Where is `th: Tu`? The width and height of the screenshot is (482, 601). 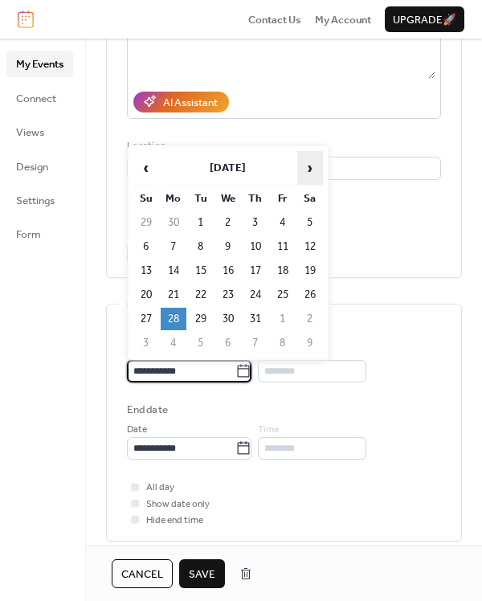 th: Tu is located at coordinates (201, 199).